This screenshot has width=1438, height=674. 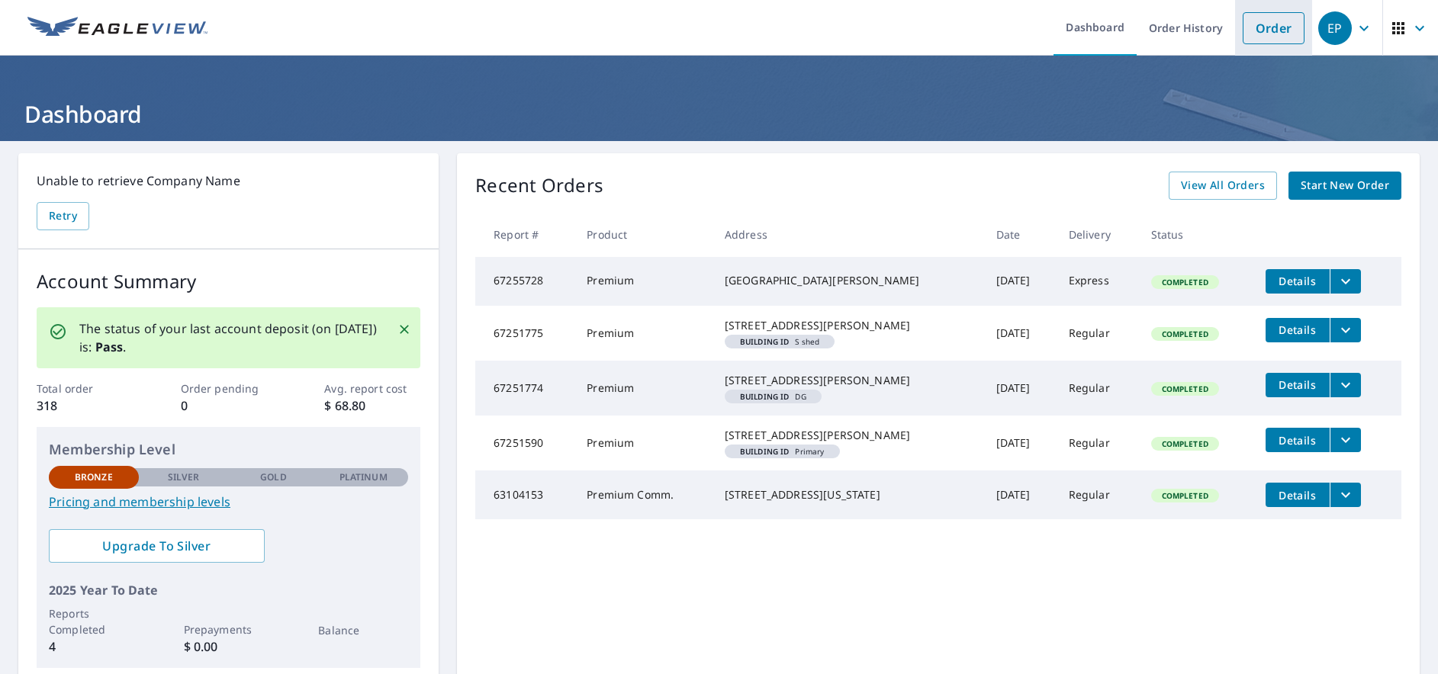 I want to click on p: $ 68.80, so click(x=372, y=406).